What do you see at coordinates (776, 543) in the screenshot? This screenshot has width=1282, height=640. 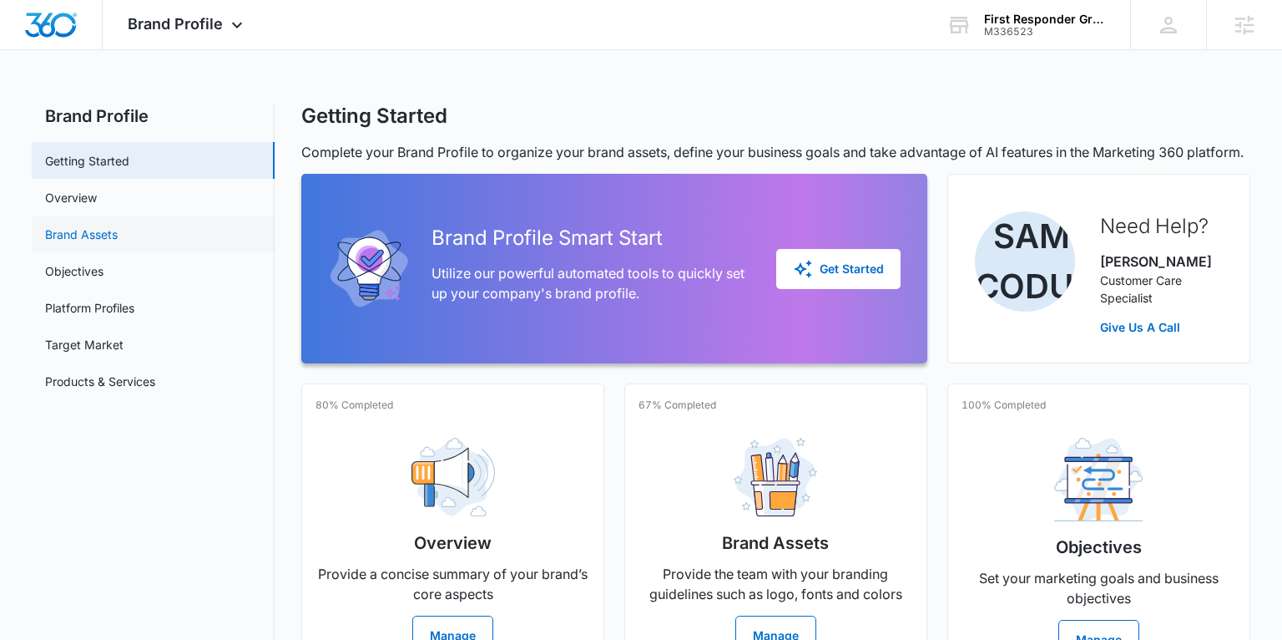 I see `h2: Brand Assets` at bounding box center [776, 543].